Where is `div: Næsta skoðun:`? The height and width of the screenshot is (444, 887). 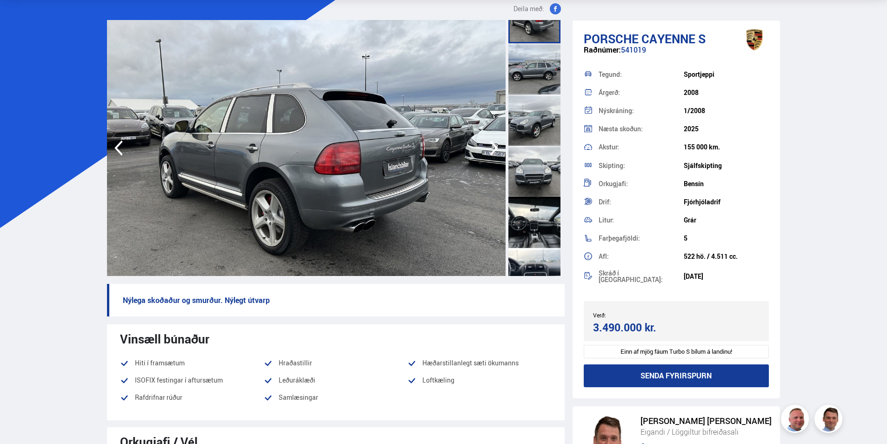 div: Næsta skoðun: is located at coordinates (641, 129).